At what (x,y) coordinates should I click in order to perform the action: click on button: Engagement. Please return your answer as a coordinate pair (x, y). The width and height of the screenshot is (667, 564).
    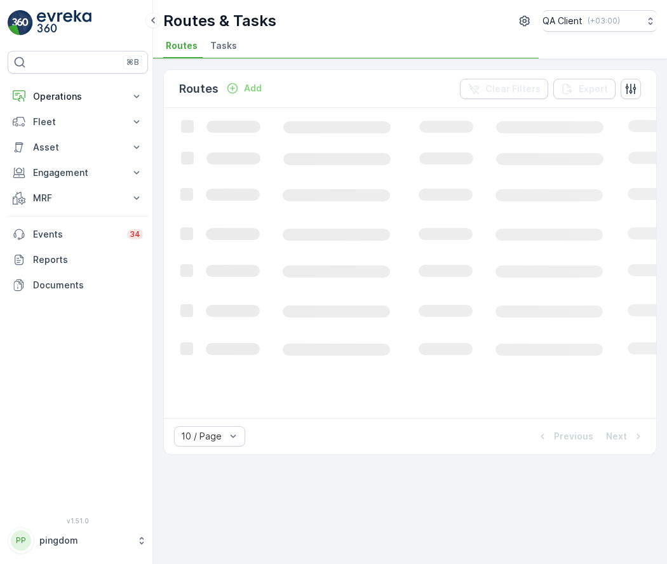
    Looking at the image, I should click on (77, 173).